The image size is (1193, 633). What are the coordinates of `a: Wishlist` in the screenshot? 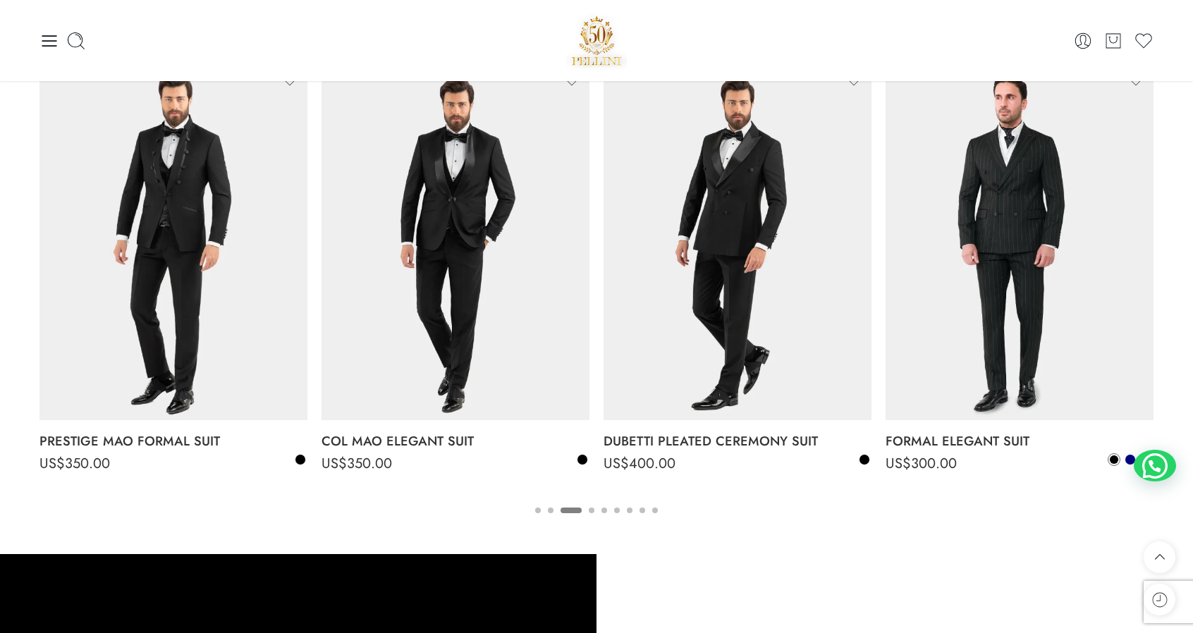 It's located at (1143, 41).